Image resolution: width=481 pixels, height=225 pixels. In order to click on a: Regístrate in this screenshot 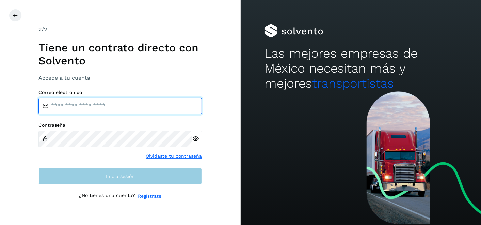, I will do `click(149, 196)`.